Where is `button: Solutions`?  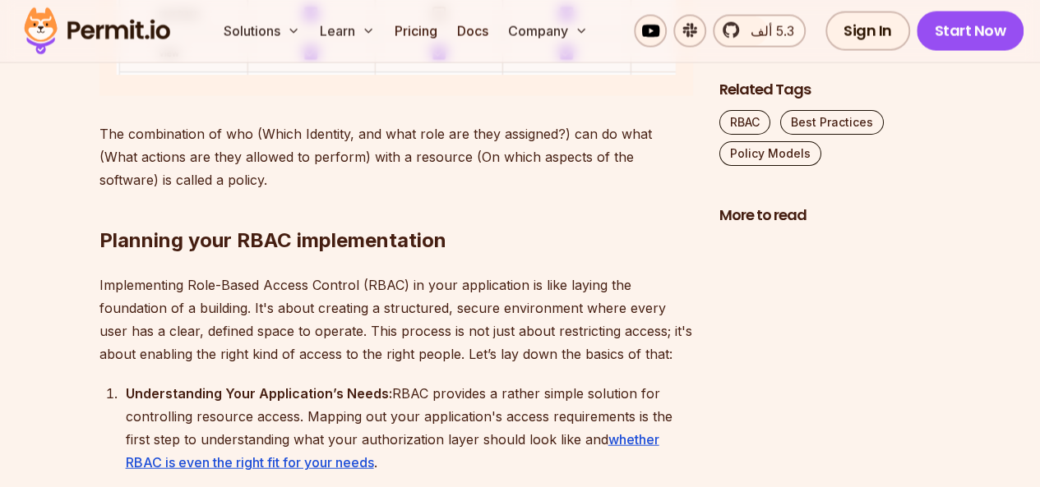
button: Solutions is located at coordinates (261, 31).